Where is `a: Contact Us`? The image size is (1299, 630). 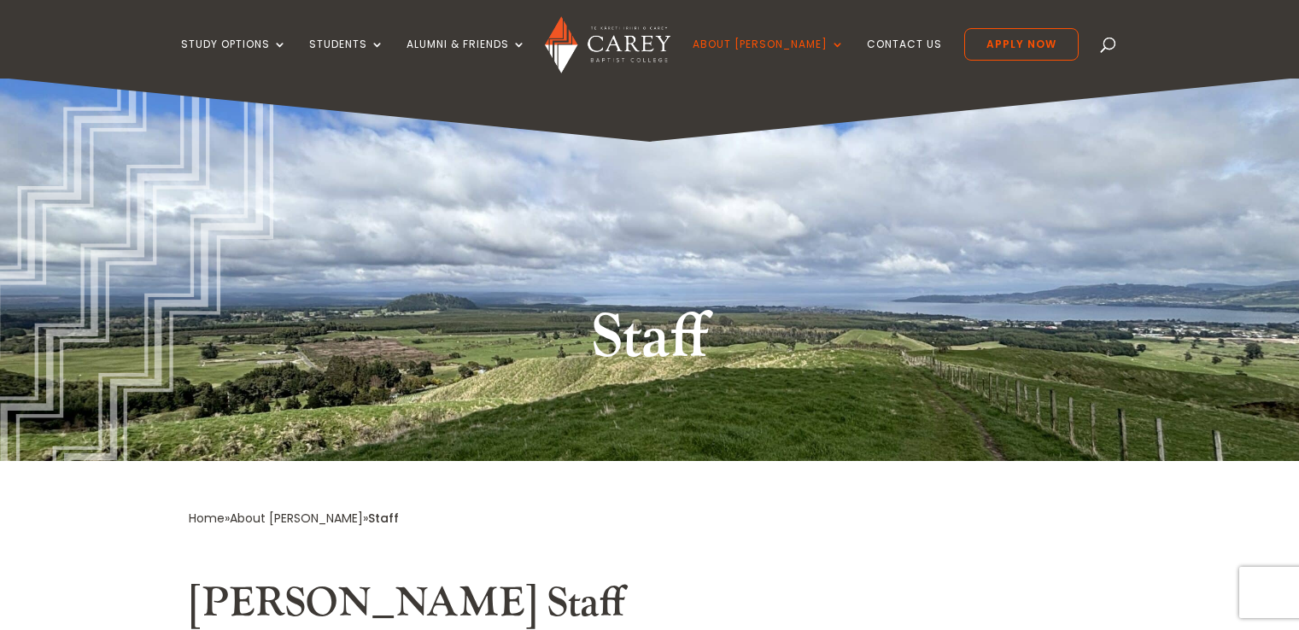 a: Contact Us is located at coordinates (904, 58).